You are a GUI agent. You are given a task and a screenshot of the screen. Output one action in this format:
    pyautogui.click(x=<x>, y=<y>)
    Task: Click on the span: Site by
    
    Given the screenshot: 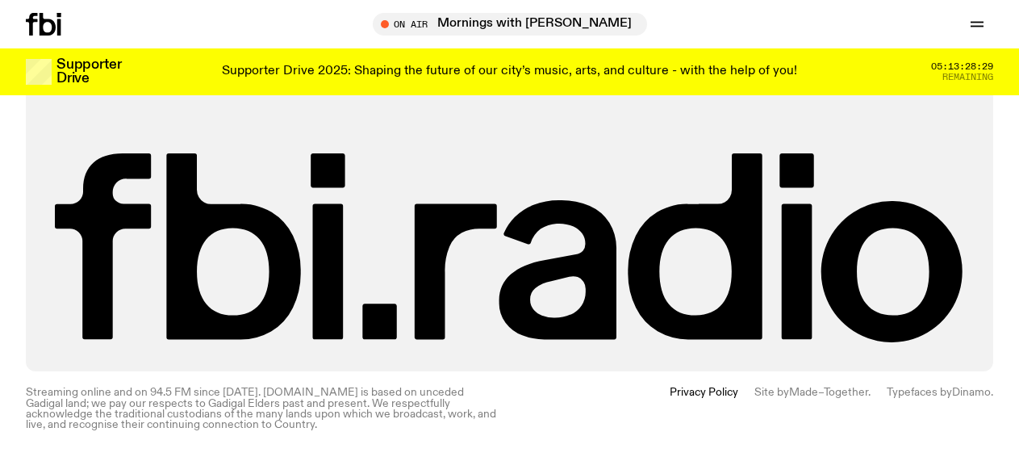 What is the action you would take?
    pyautogui.click(x=771, y=392)
    